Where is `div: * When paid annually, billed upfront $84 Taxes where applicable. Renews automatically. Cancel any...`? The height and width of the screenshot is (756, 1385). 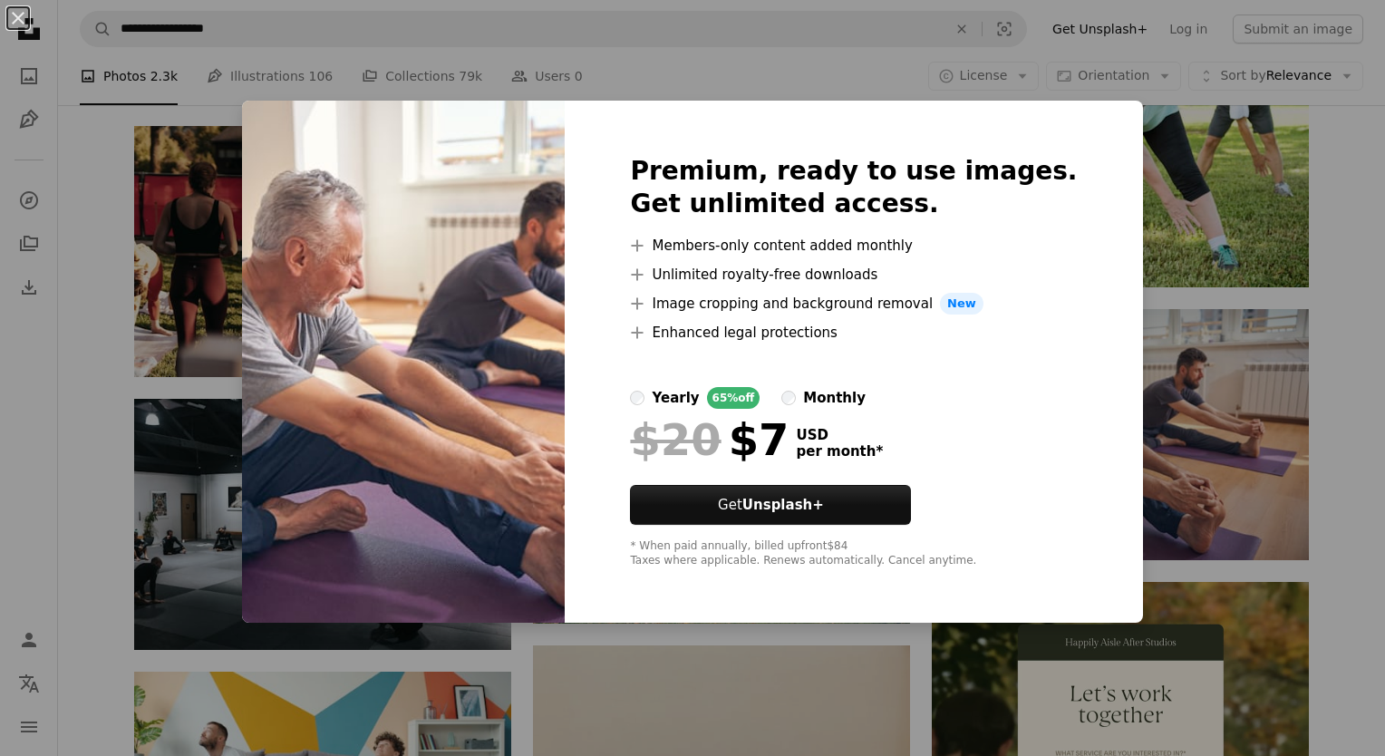 div: * When paid annually, billed upfront $84 Taxes where applicable. Renews automatically. Cancel any... is located at coordinates (853, 554).